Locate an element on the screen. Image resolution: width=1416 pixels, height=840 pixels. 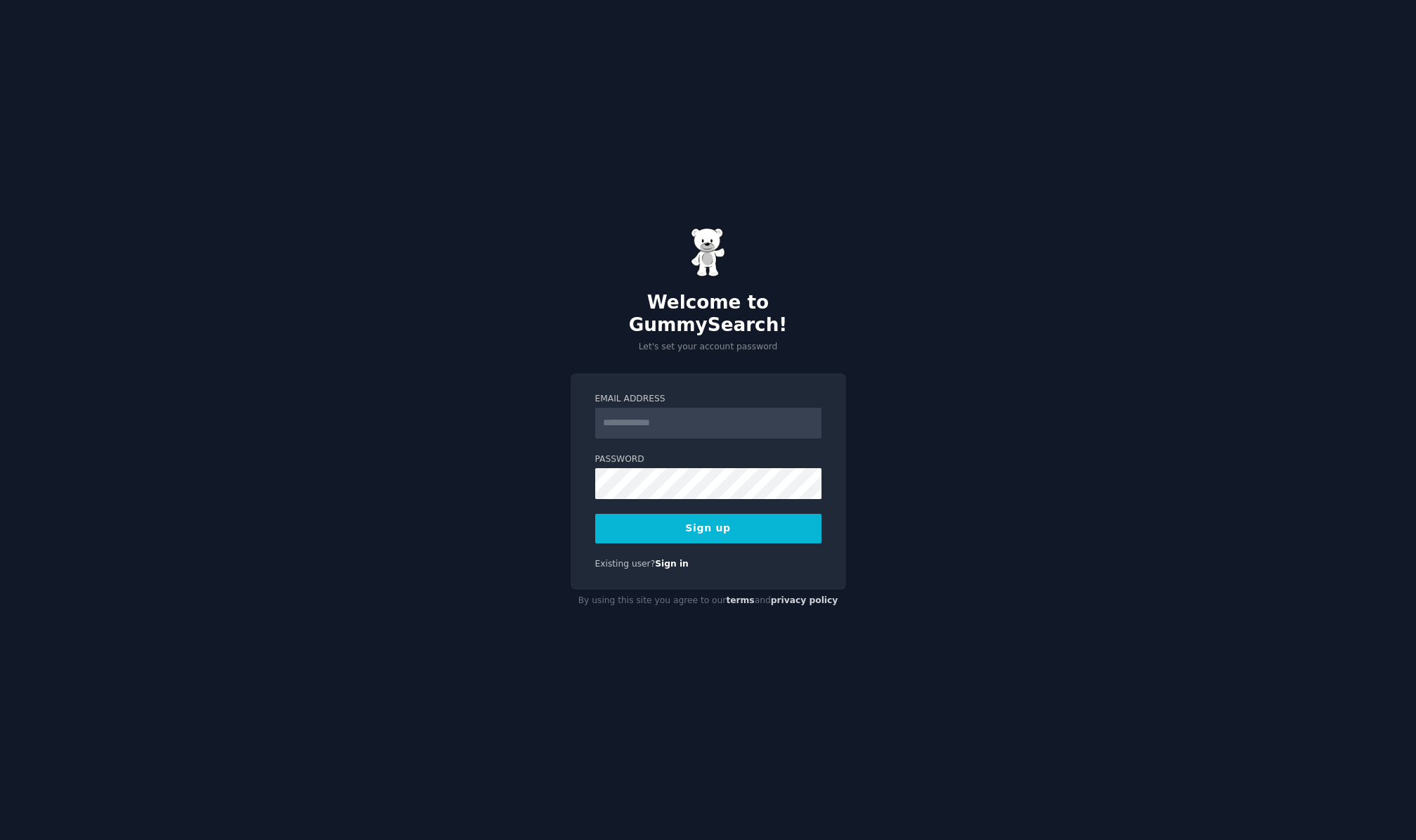
img: Gummy Bear is located at coordinates (708, 252).